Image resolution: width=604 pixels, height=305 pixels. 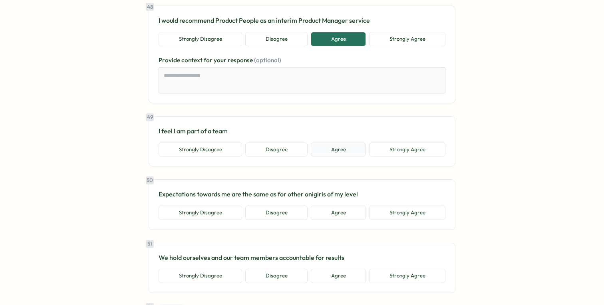 What do you see at coordinates (170, 60) in the screenshot?
I see `span: Provide` at bounding box center [170, 60].